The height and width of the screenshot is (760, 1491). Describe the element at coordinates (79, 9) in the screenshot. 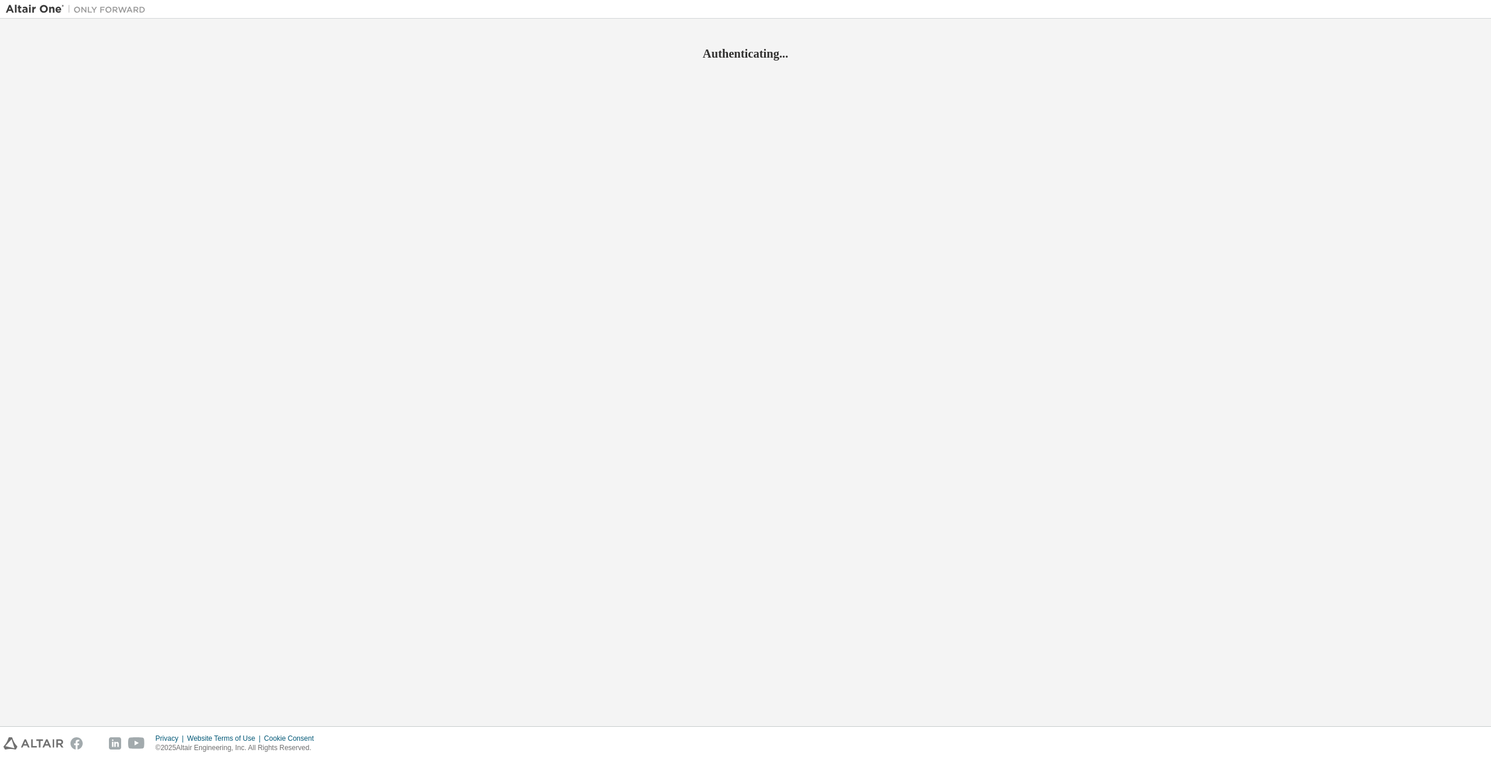

I see `img: Altair One` at that location.